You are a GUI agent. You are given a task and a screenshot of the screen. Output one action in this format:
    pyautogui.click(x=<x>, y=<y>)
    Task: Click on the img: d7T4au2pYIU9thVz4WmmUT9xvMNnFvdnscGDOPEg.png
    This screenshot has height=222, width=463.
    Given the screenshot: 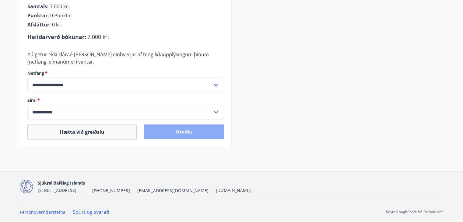 What is the action you would take?
    pyautogui.click(x=26, y=187)
    